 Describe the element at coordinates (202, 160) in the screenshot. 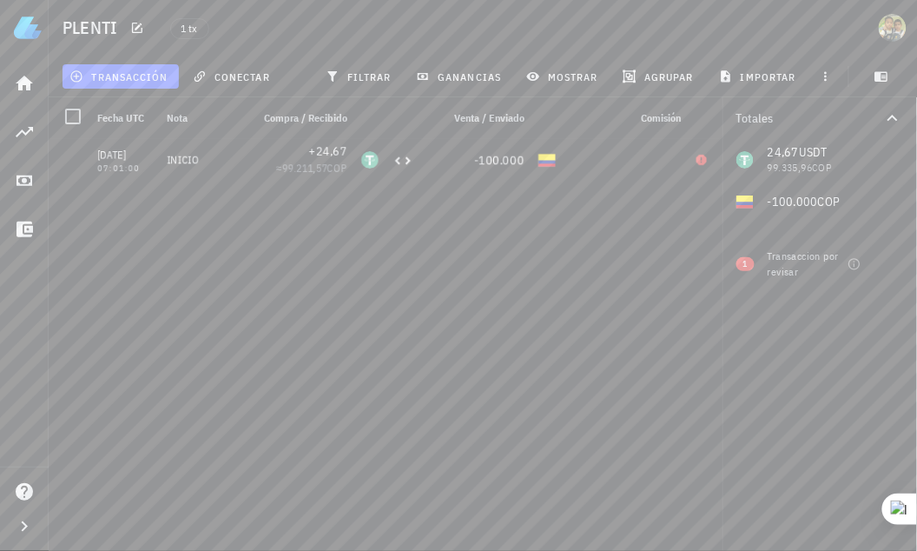

I see `div: INICIO` at that location.